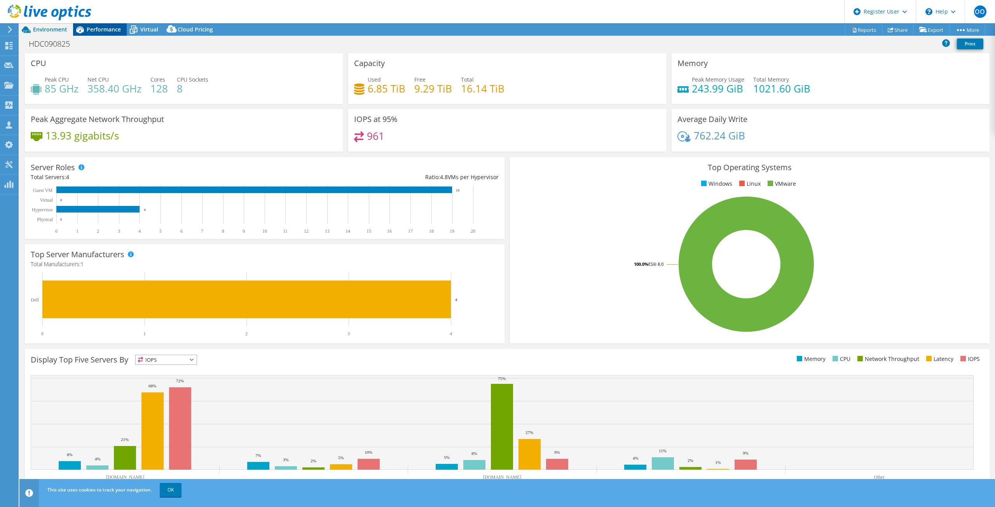  Describe the element at coordinates (97, 119) in the screenshot. I see `h3: Peak Aggregate Network Throughput` at that location.